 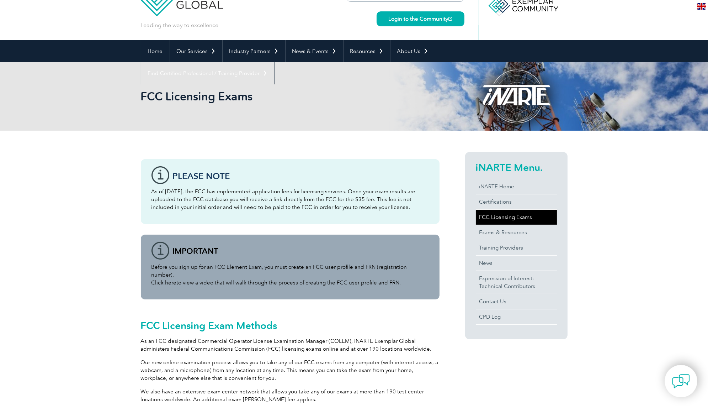 I want to click on a: News & Events, so click(x=314, y=51).